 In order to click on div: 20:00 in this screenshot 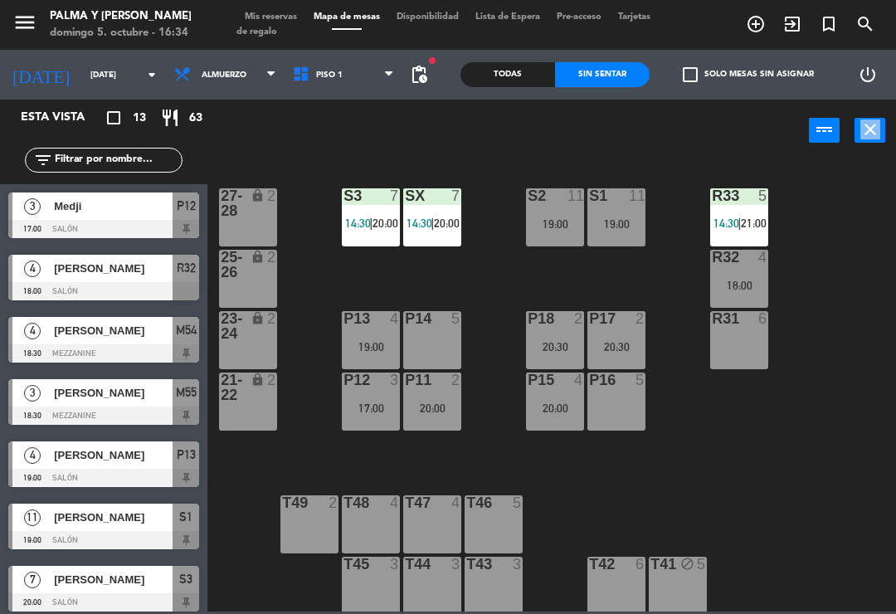, I will do `click(432, 408)`.